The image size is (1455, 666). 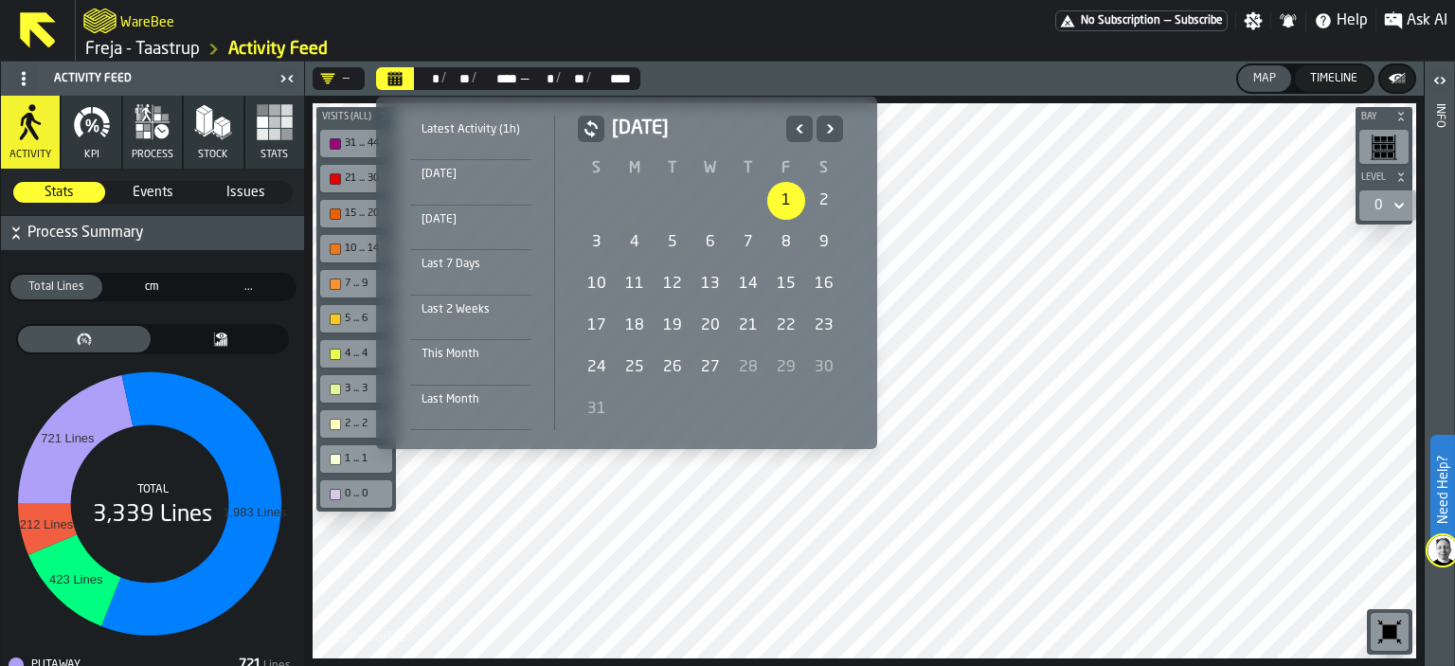 What do you see at coordinates (673, 326) in the screenshot?
I see `div: 19` at bounding box center [673, 326].